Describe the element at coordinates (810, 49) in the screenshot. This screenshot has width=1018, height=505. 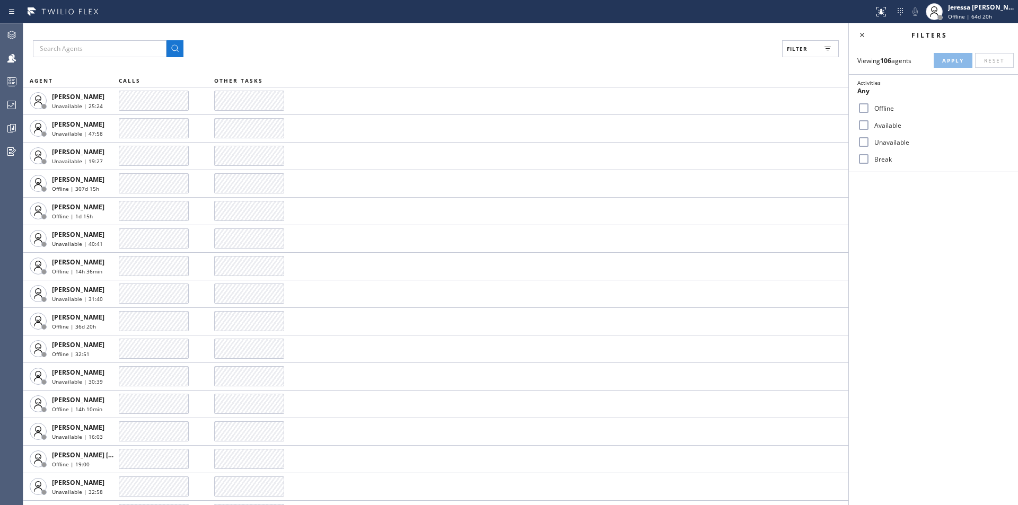
I see `button: Filter` at that location.